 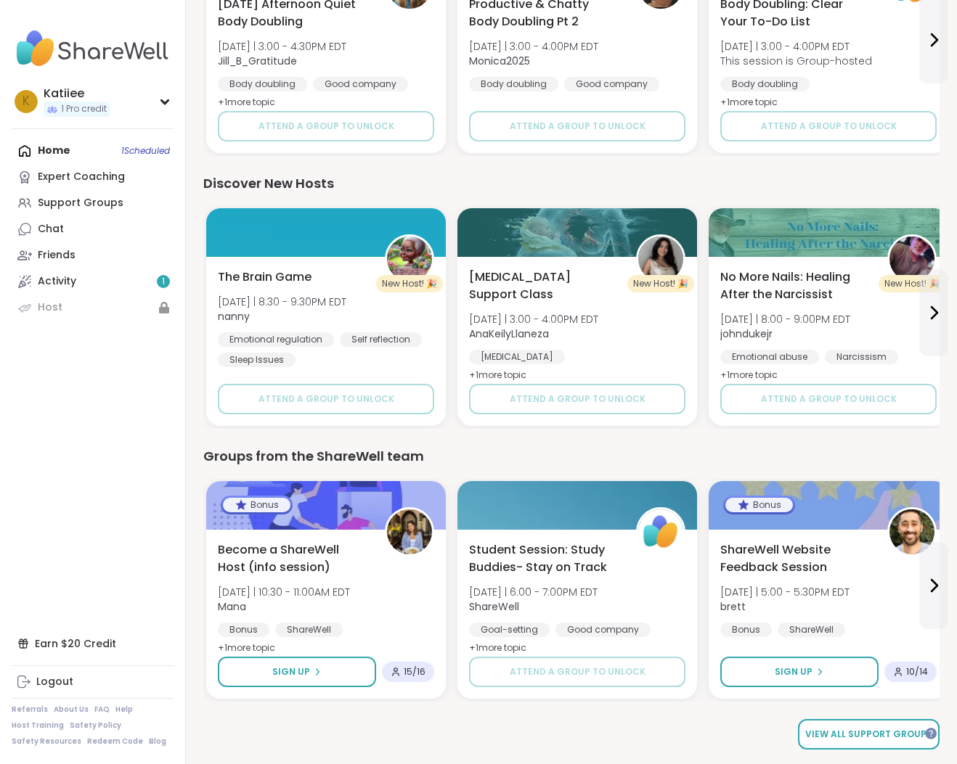 What do you see at coordinates (163, 282) in the screenshot?
I see `span: 1` at bounding box center [163, 282].